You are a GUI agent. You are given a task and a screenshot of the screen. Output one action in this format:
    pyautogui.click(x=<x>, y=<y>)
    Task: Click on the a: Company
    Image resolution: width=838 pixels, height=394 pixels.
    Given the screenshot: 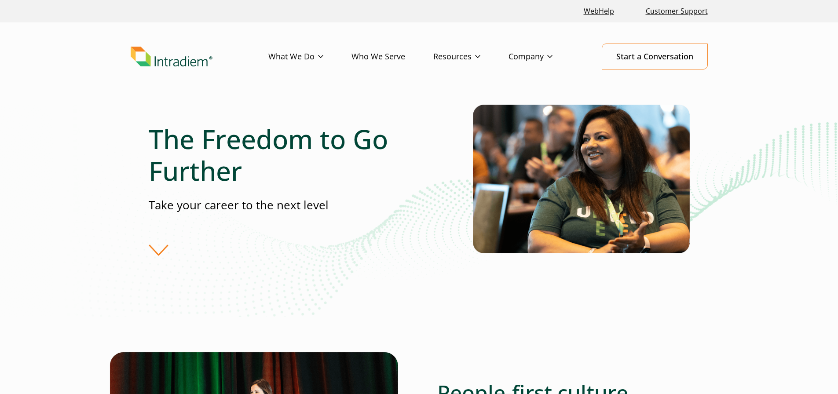 What is the action you would take?
    pyautogui.click(x=545, y=57)
    